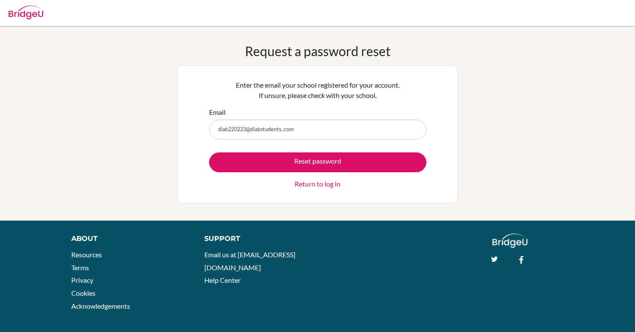 The image size is (635, 332). I want to click on div: Support, so click(257, 239).